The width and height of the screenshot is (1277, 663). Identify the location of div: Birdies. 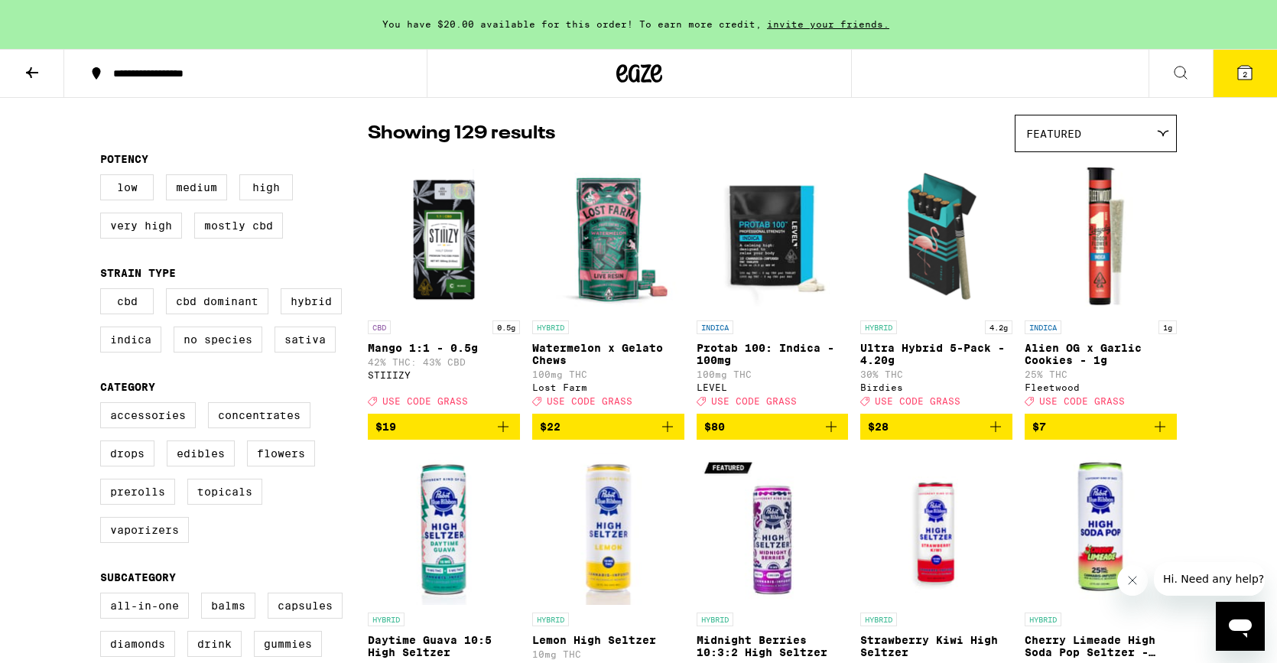
(936, 387).